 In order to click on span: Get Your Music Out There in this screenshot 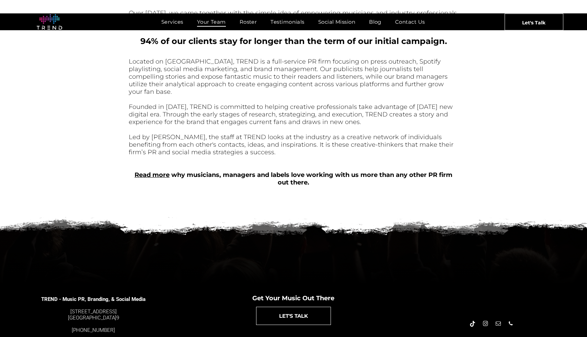, I will do `click(293, 298)`.